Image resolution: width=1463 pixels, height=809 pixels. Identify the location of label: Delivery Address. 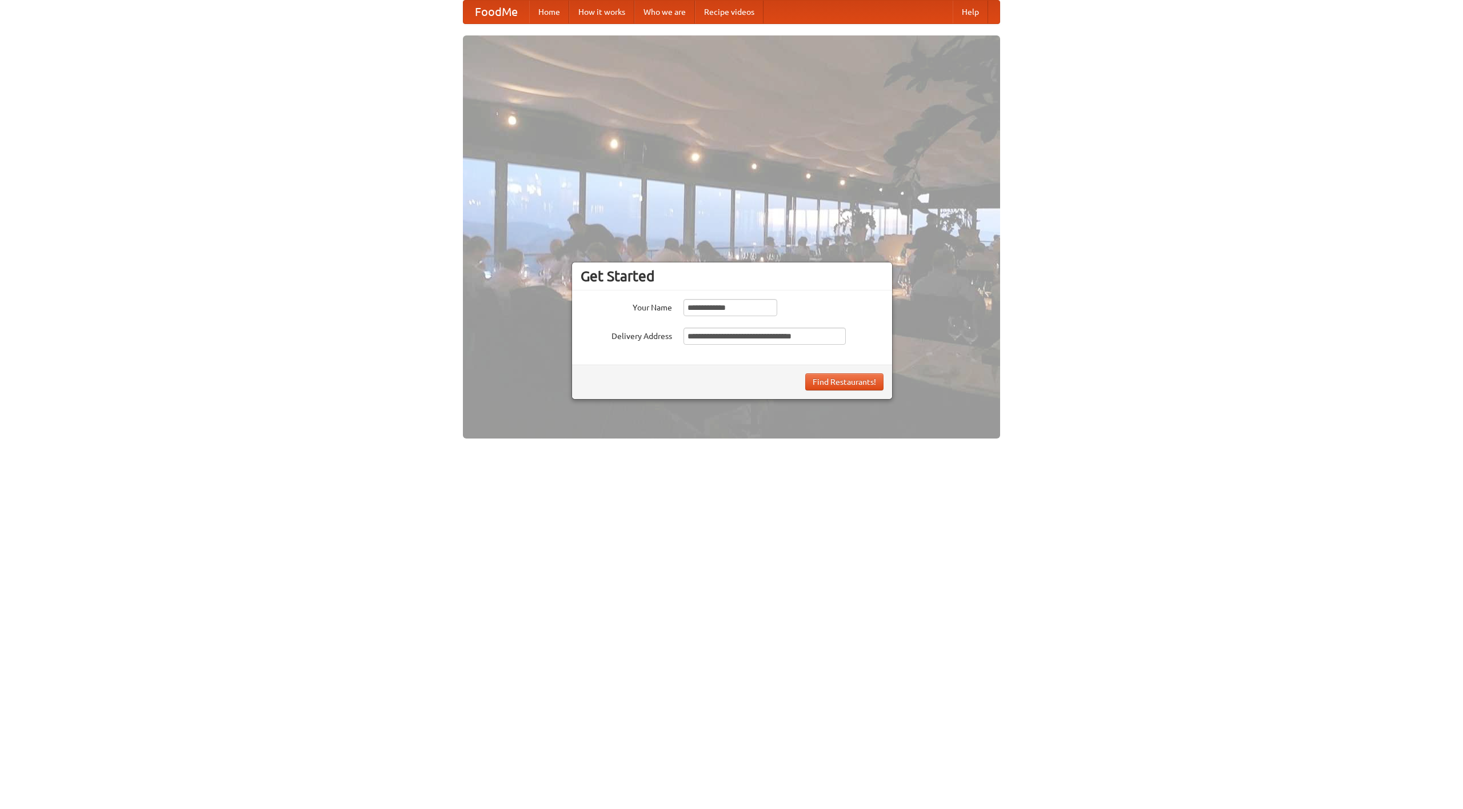
(626, 334).